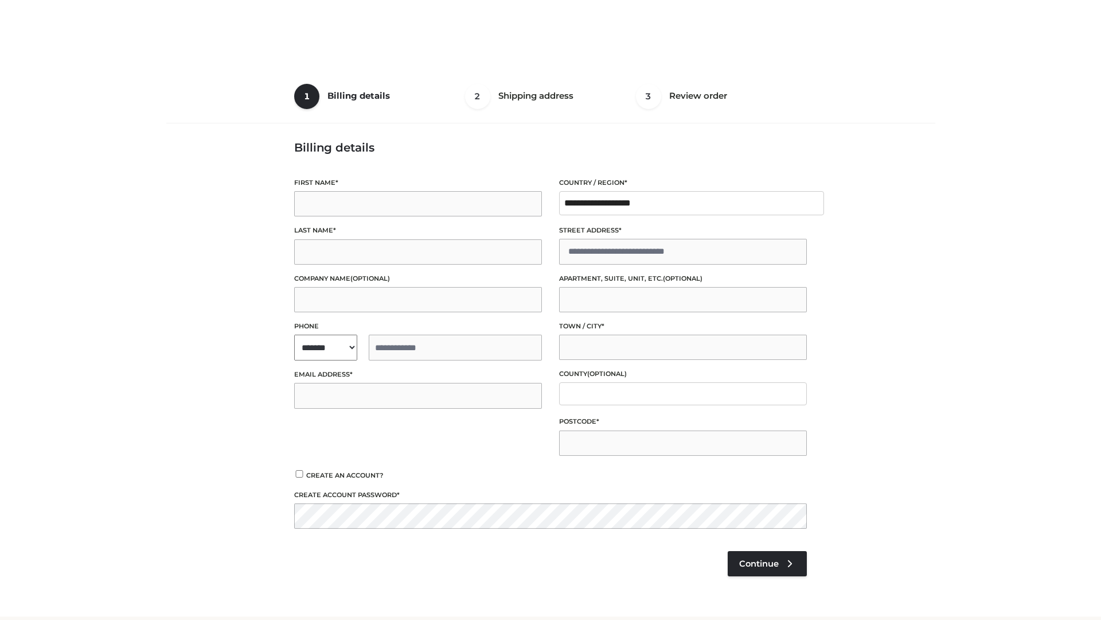 The width and height of the screenshot is (1101, 620). Describe the element at coordinates (683, 373) in the screenshot. I see `label: County` at that location.